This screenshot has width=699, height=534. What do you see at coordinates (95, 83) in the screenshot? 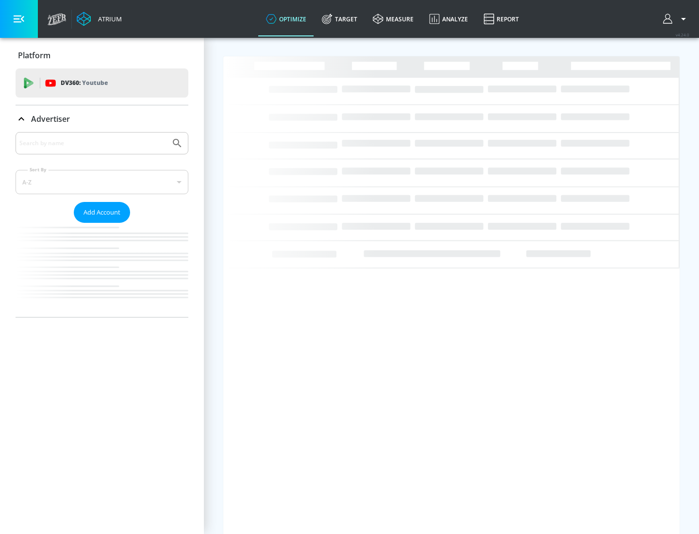
I see `p: Youtube` at bounding box center [95, 83].